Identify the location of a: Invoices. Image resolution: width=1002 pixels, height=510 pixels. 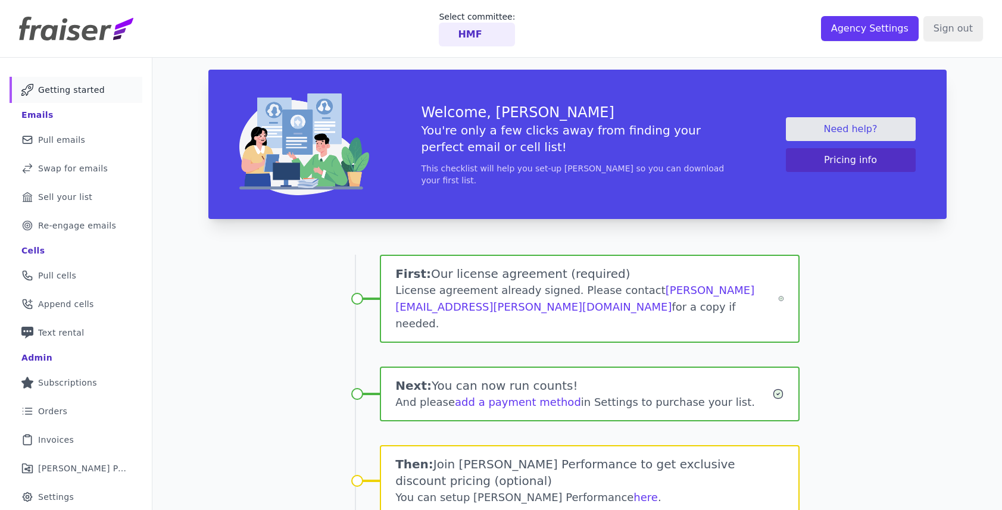
(76, 440).